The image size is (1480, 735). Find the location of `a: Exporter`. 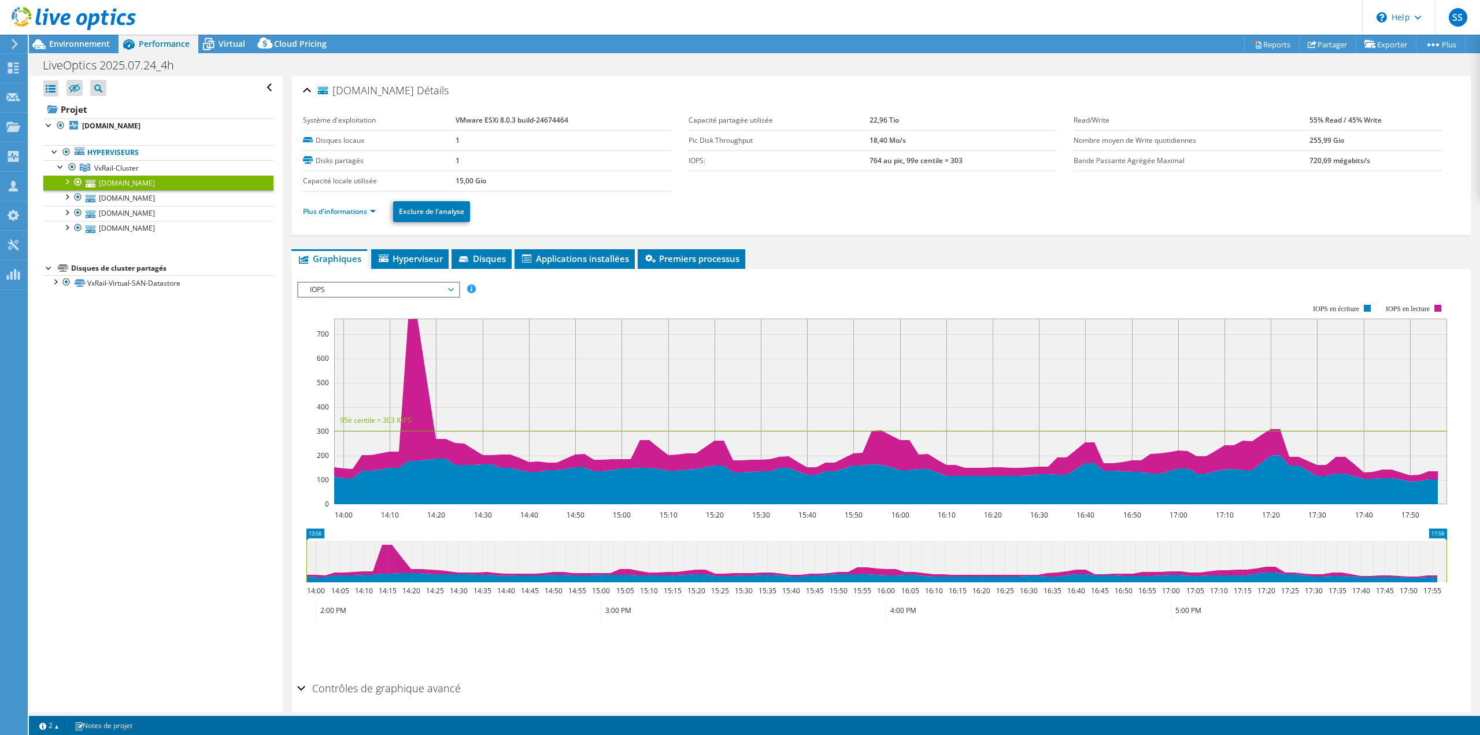

a: Exporter is located at coordinates (1386, 44).